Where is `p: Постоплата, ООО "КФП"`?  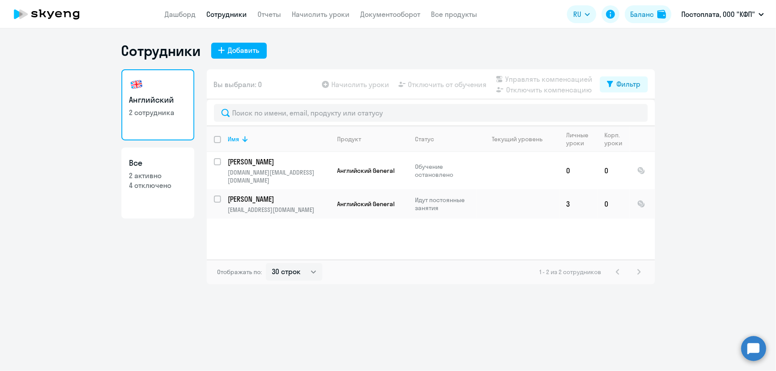
p: Постоплата, ООО "КФП" is located at coordinates (718, 14).